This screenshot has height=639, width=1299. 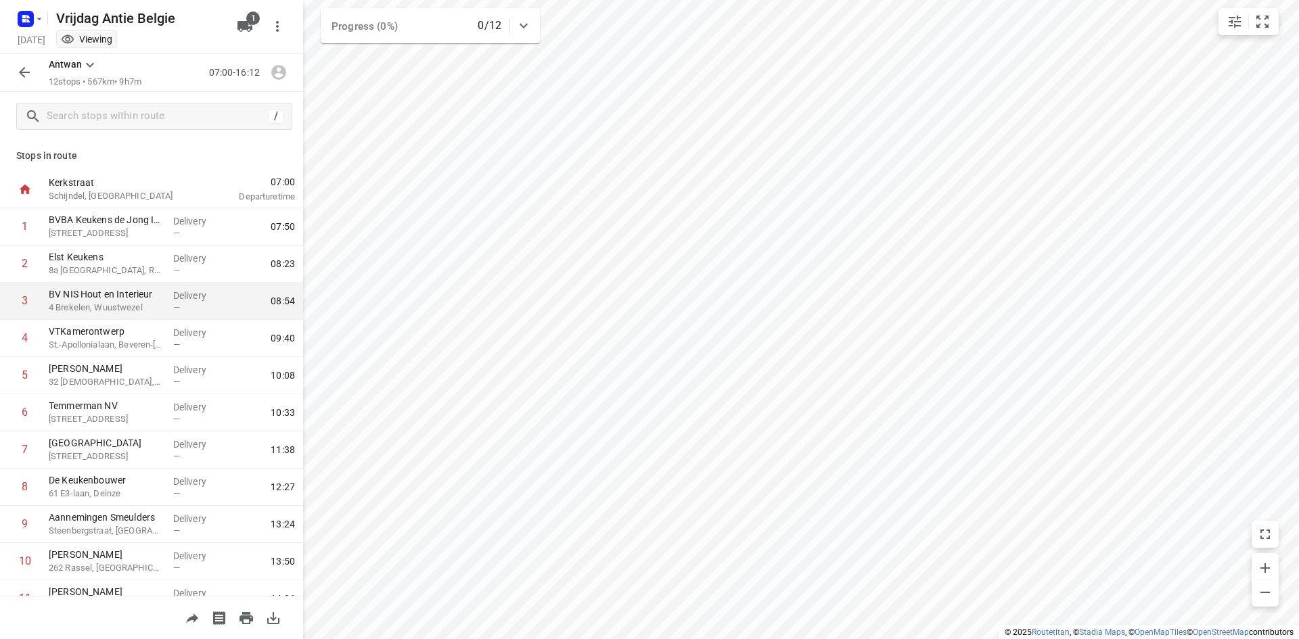 I want to click on p: Kerkstraat, so click(x=119, y=183).